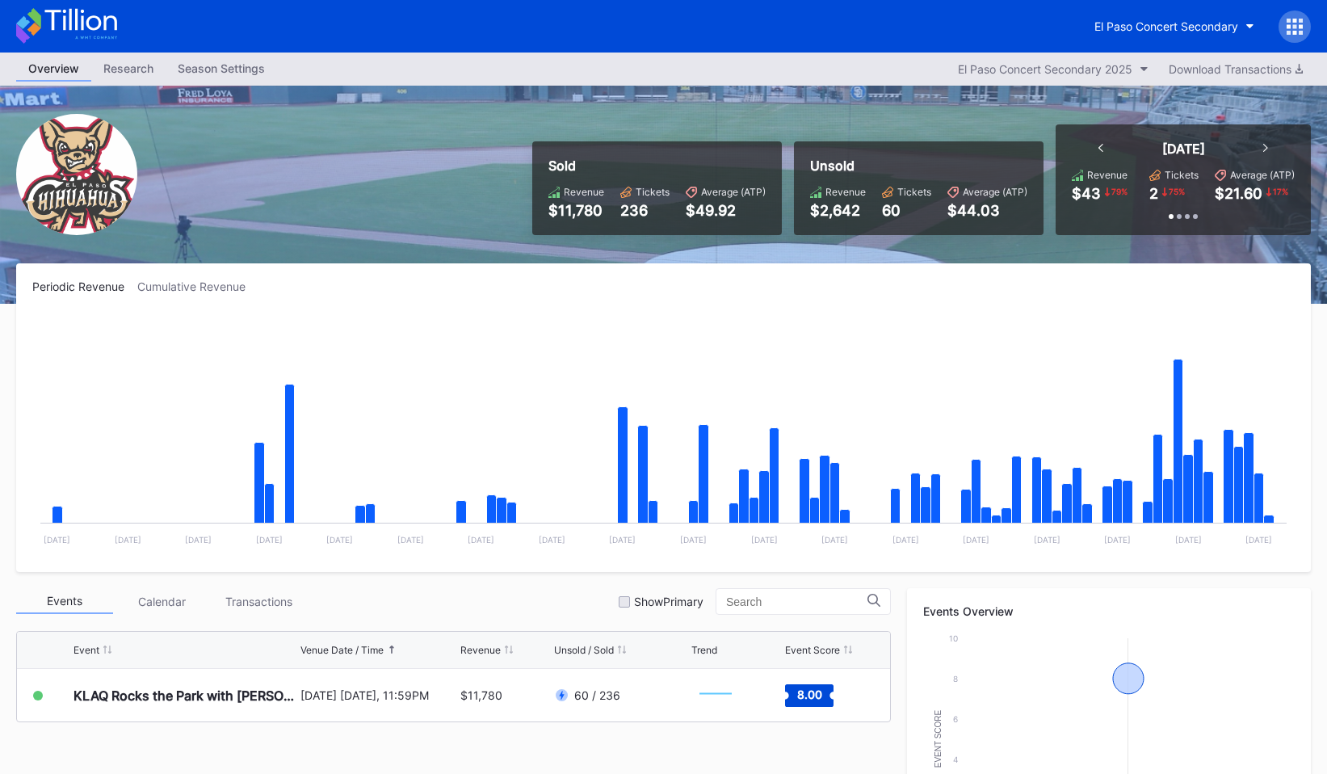  I want to click on div: El Paso Concert Secondary 2025, so click(1045, 69).